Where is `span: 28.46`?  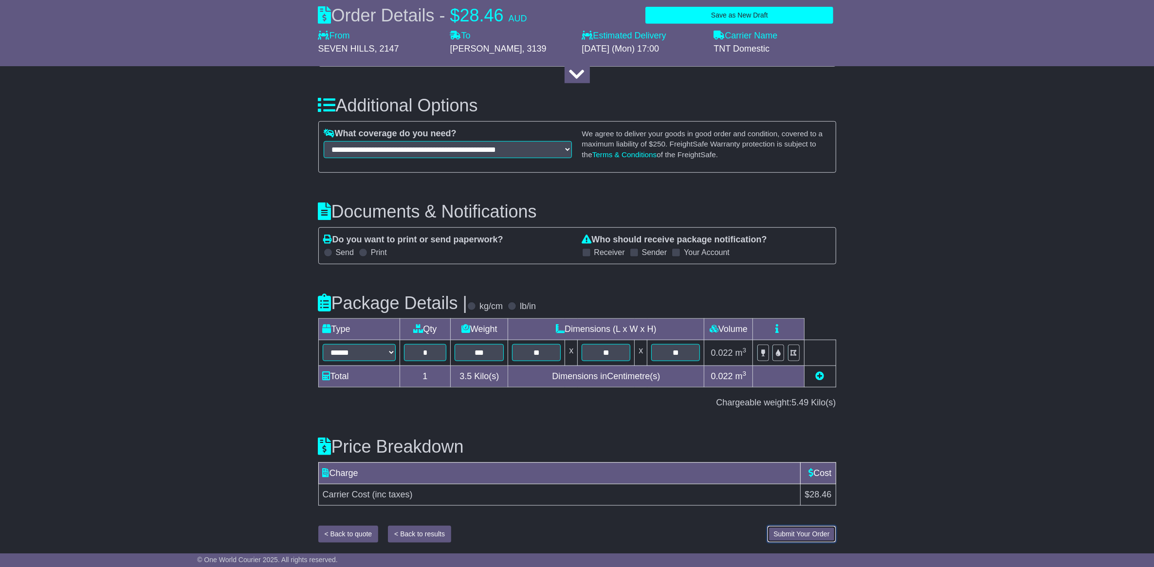
span: 28.46 is located at coordinates (482, 15).